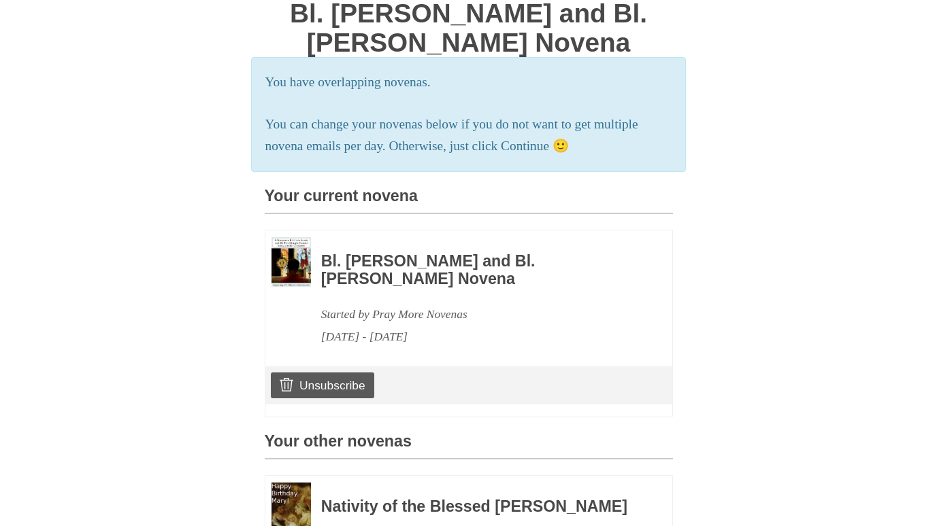 Image resolution: width=937 pixels, height=526 pixels. I want to click on div: Started by Pray More Novenas, so click(478, 314).